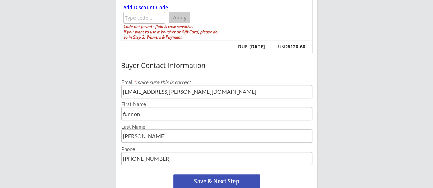 This screenshot has height=188, width=433. What do you see at coordinates (217, 149) in the screenshot?
I see `div: Phone` at bounding box center [217, 149].